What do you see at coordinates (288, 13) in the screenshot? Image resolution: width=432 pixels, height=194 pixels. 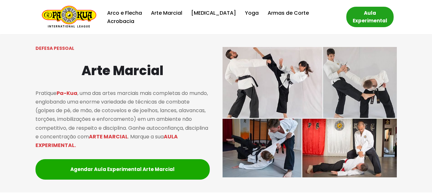 I see `a: Armas de Corte` at bounding box center [288, 13].